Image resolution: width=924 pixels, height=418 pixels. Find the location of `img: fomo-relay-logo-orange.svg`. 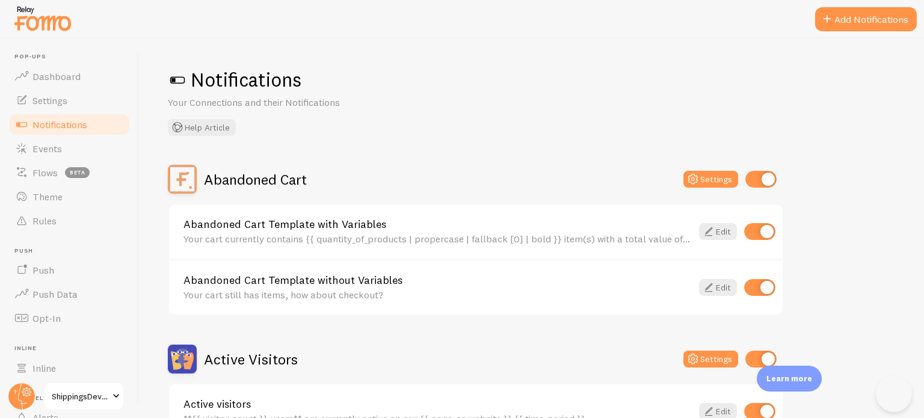

img: fomo-relay-logo-orange.svg is located at coordinates (43, 18).